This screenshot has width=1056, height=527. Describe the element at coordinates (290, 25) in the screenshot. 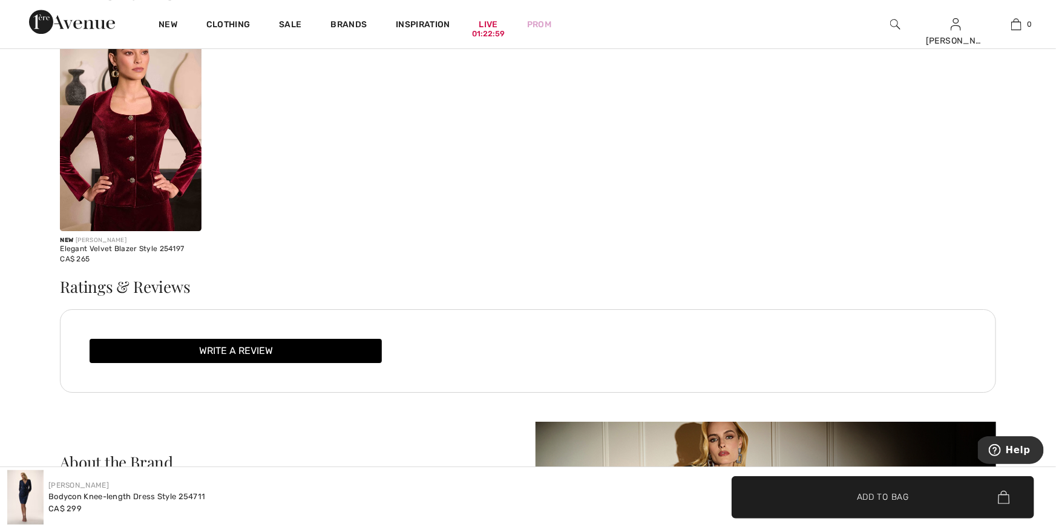

I see `a: Sale` at that location.